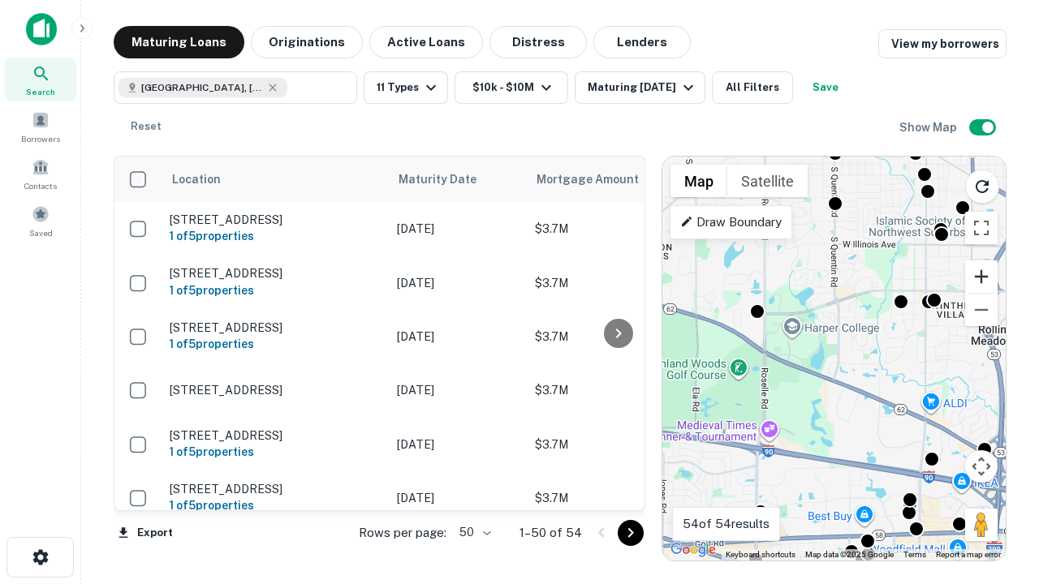  What do you see at coordinates (275, 179) in the screenshot?
I see `th: Location` at bounding box center [275, 179].